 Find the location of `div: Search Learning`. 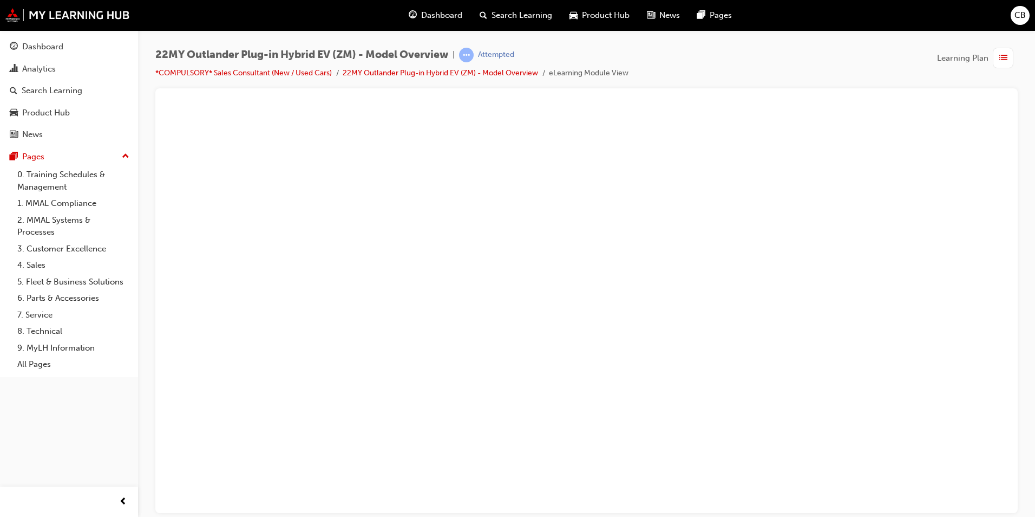

div: Search Learning is located at coordinates (52, 90).